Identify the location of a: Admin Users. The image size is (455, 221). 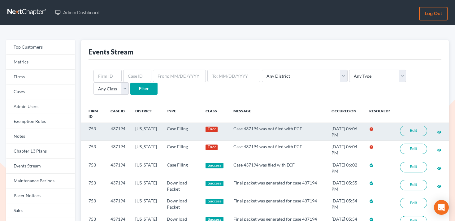
(41, 107).